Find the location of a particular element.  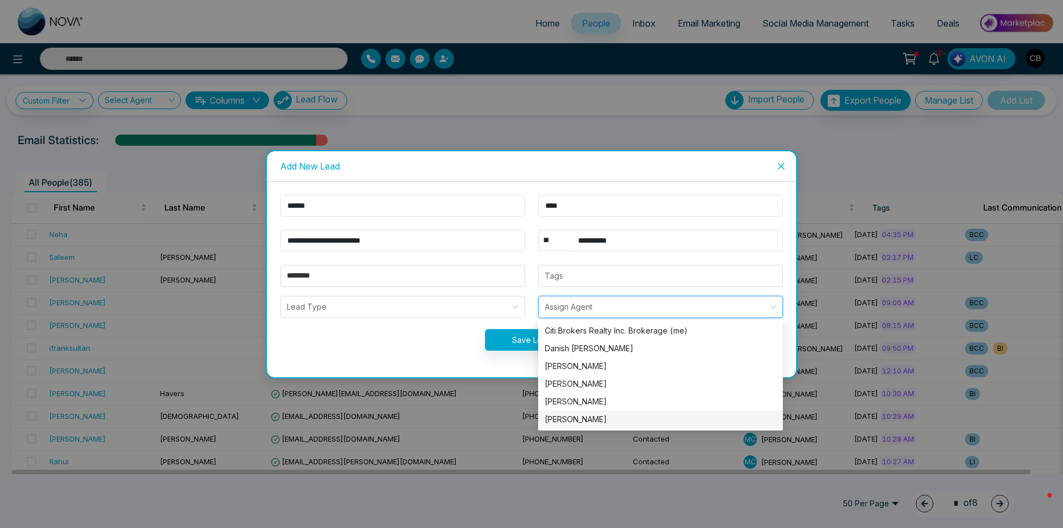

div: Danish Brar is located at coordinates (661, 348).